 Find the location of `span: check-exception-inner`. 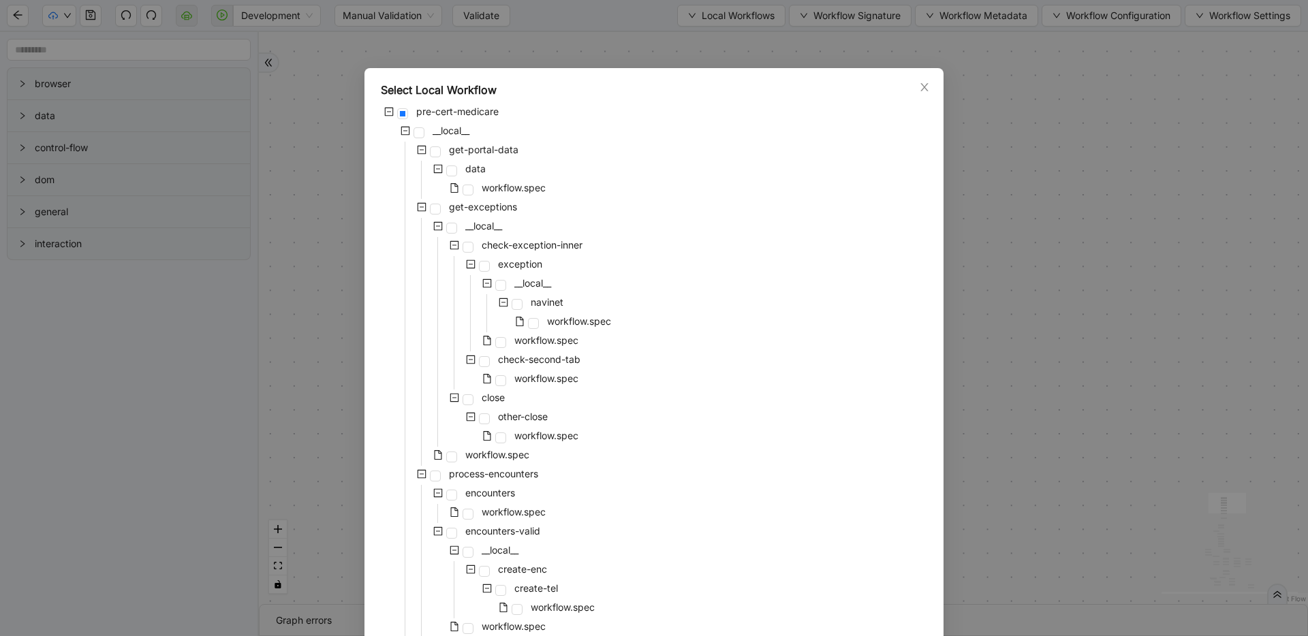

span: check-exception-inner is located at coordinates (532, 245).